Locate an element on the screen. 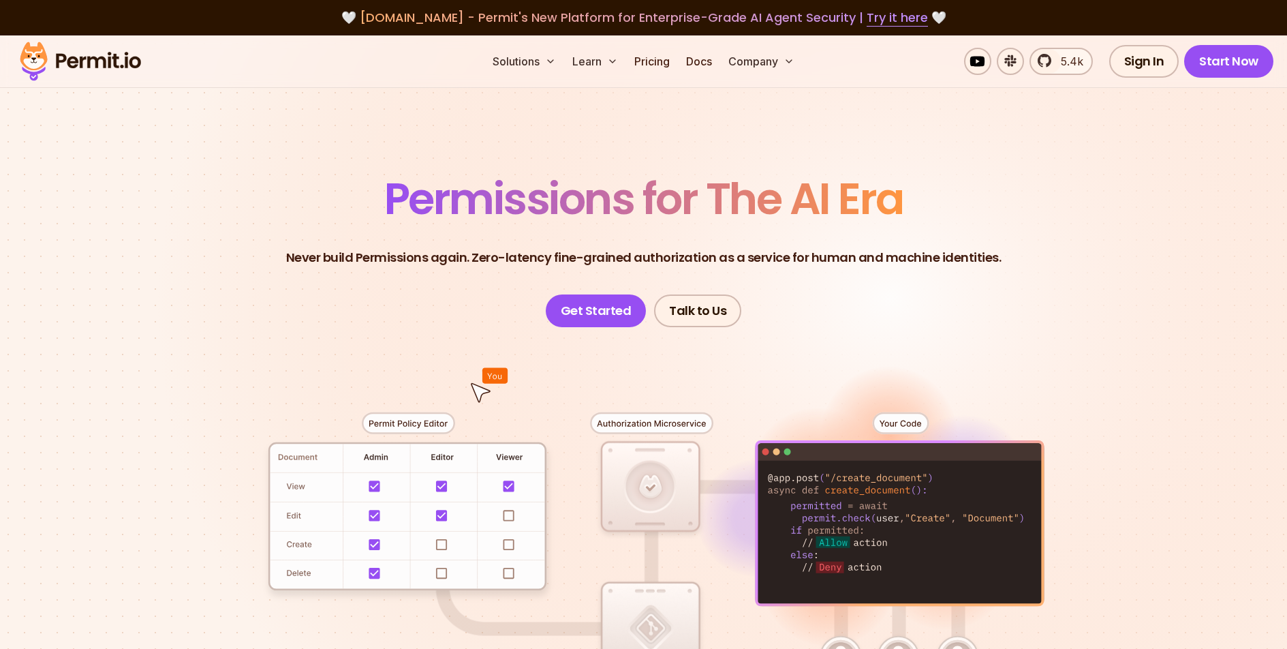 This screenshot has width=1287, height=649. a: Pricing is located at coordinates (652, 61).